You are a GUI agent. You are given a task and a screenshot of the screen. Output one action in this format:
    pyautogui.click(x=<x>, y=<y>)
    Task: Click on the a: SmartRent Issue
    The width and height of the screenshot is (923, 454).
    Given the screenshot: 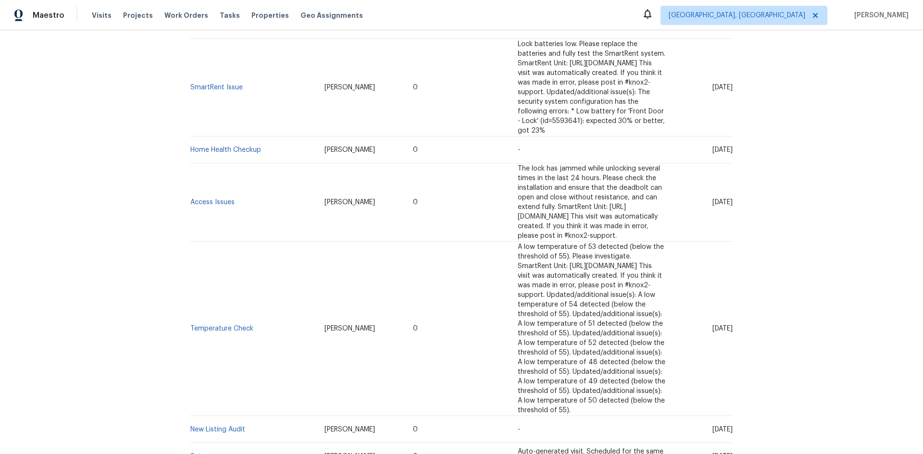 What is the action you would take?
    pyautogui.click(x=216, y=88)
    